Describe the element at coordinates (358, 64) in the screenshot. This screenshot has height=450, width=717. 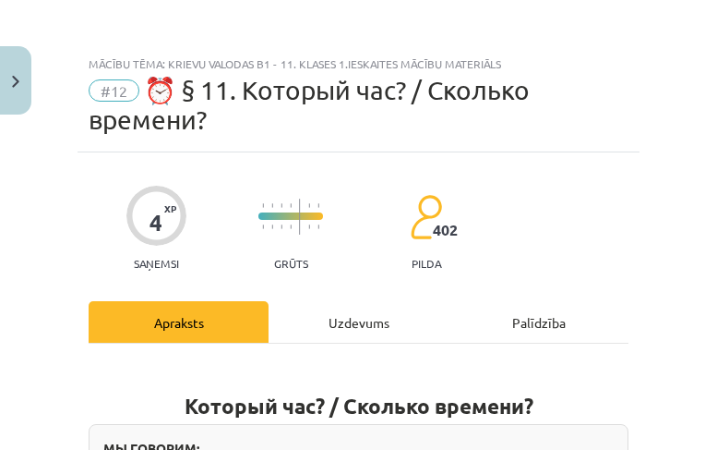
I see `div: Mācību tēma: Krievu valodas b1 - 11. klases 1.ieskaites mācību materiāls` at that location.